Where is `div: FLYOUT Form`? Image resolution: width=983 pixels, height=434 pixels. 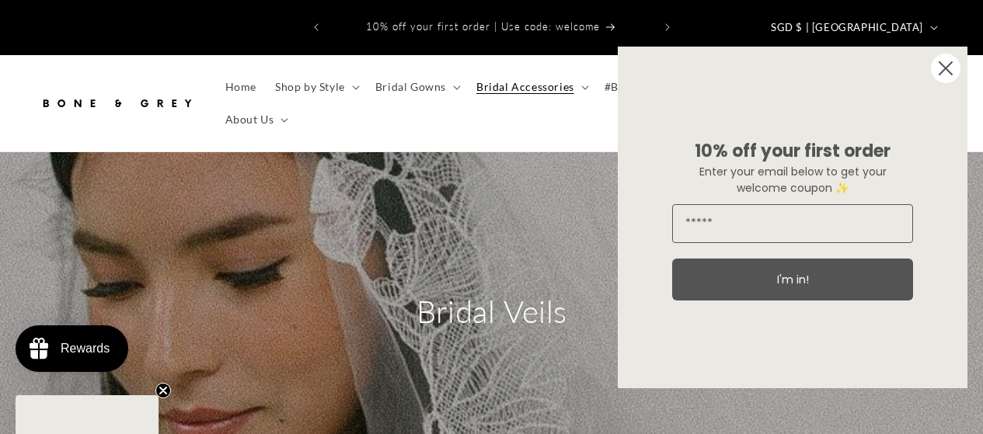 div: FLYOUT Form is located at coordinates (792, 217).